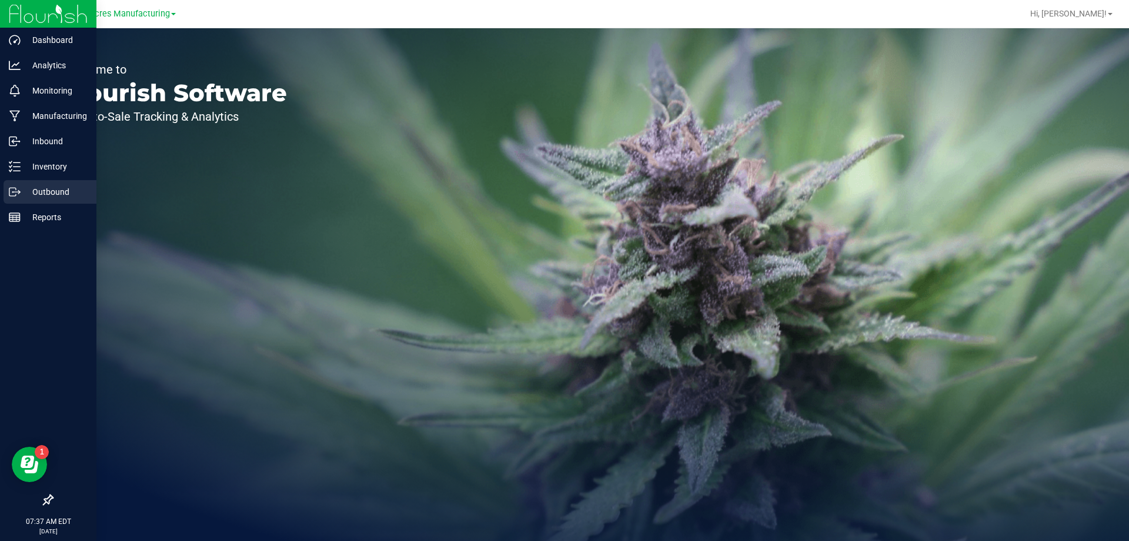 This screenshot has width=1129, height=541. I want to click on inline-svg: Inbound, so click(15, 141).